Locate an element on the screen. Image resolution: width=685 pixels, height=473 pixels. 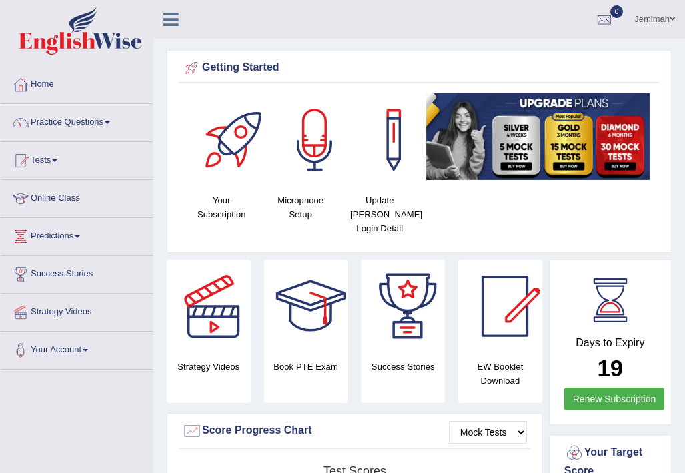
a: Online Class is located at coordinates (77, 197).